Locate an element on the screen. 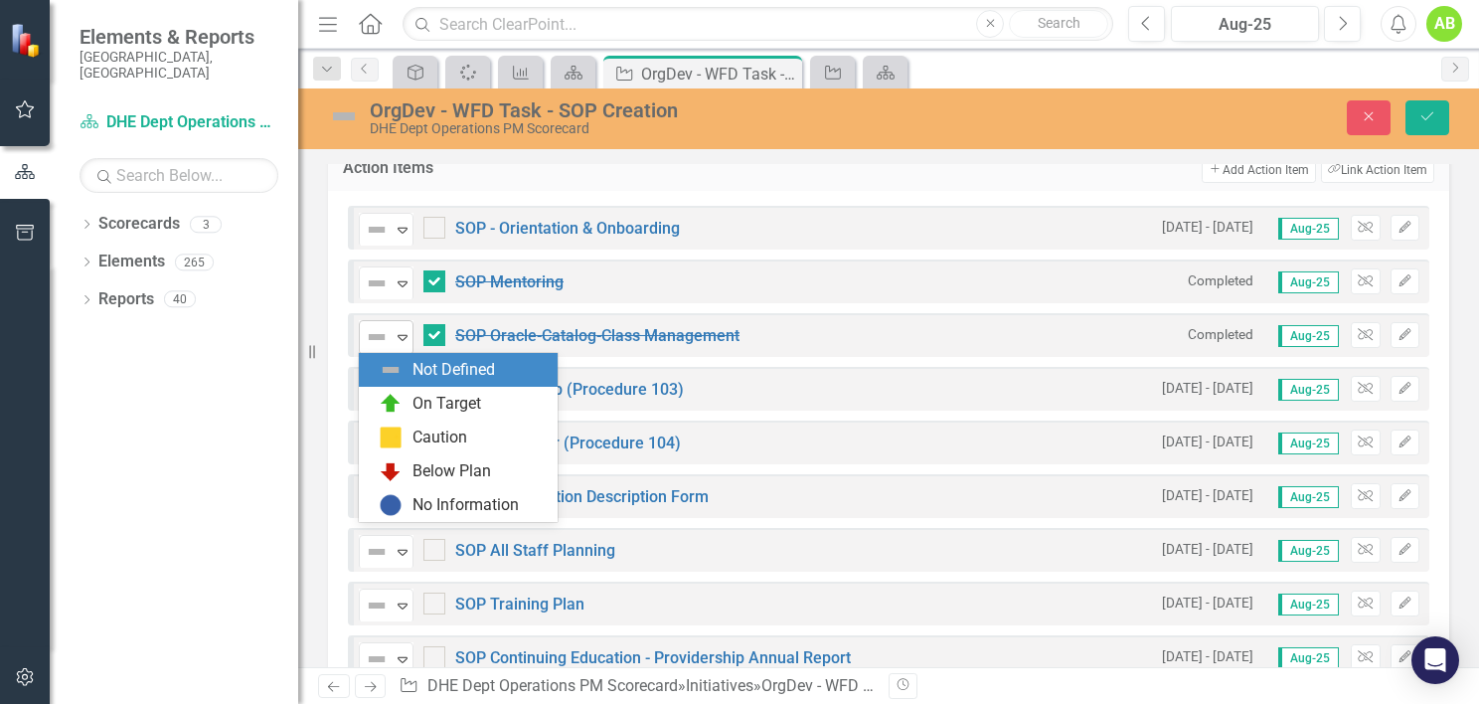 The width and height of the screenshot is (1479, 704). a: SOP Continuing Education - Providership Annual Report is located at coordinates (653, 657).